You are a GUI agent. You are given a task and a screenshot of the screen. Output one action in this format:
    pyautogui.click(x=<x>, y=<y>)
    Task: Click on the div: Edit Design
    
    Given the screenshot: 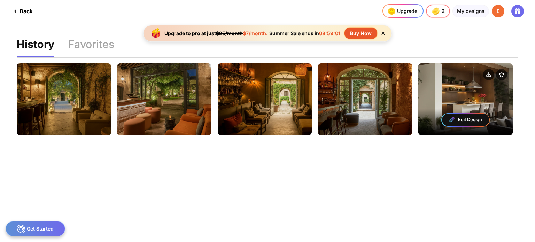 What is the action you would take?
    pyautogui.click(x=466, y=120)
    